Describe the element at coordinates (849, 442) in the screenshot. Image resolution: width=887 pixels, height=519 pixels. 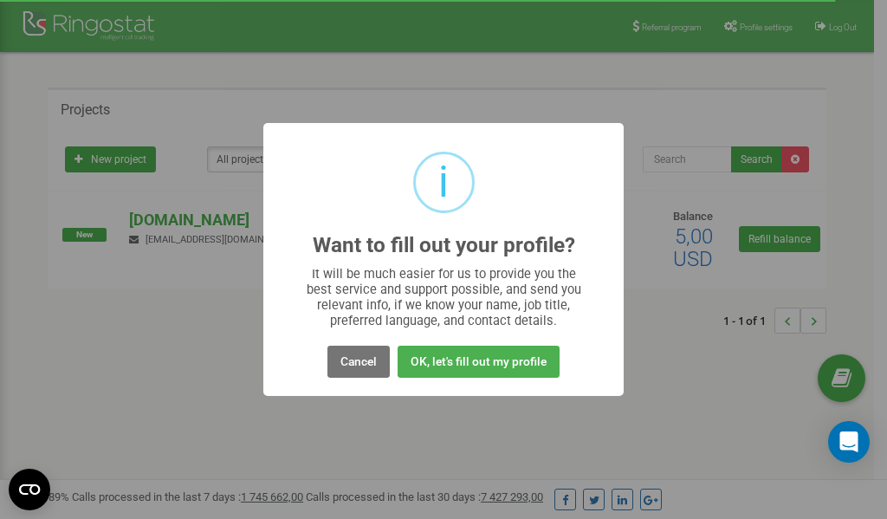
I see `div: Open Intercom Messenger` at that location.